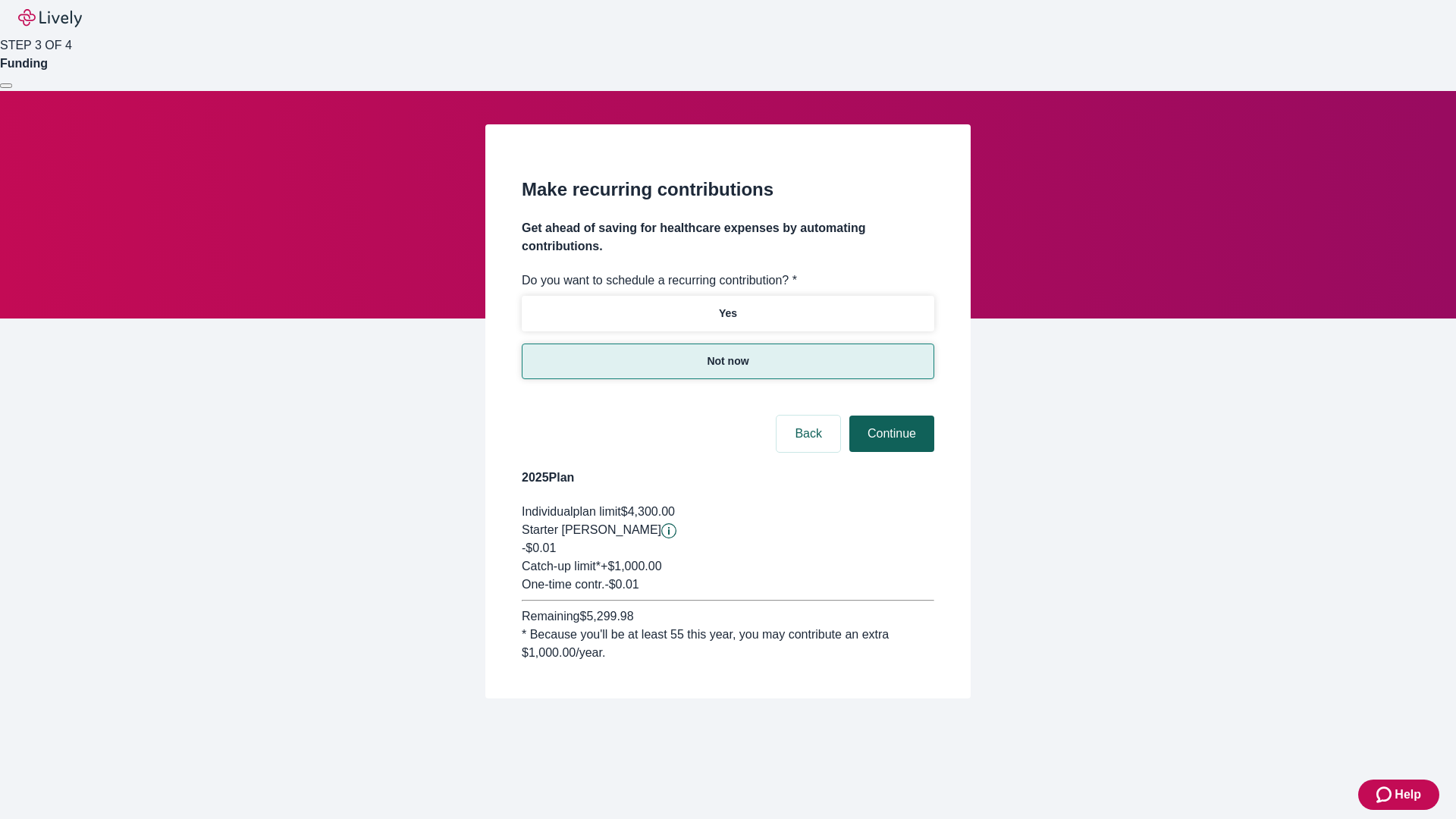  I want to click on button: Zendesk support iconHelp, so click(1398, 795).